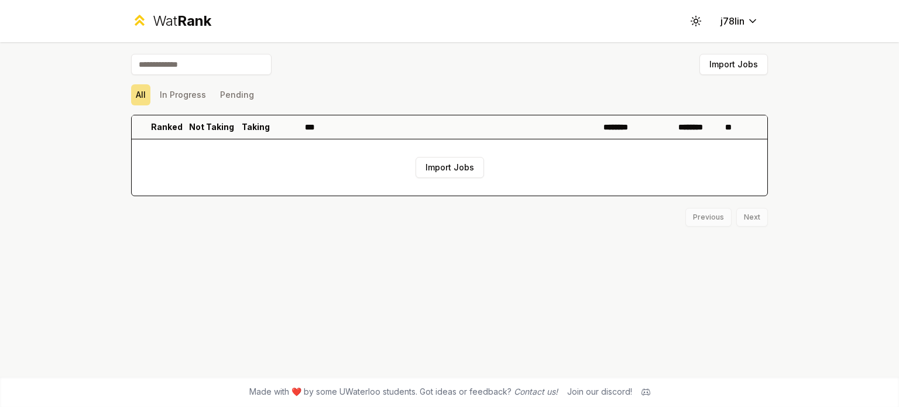  I want to click on div: Join our discord!, so click(599, 392).